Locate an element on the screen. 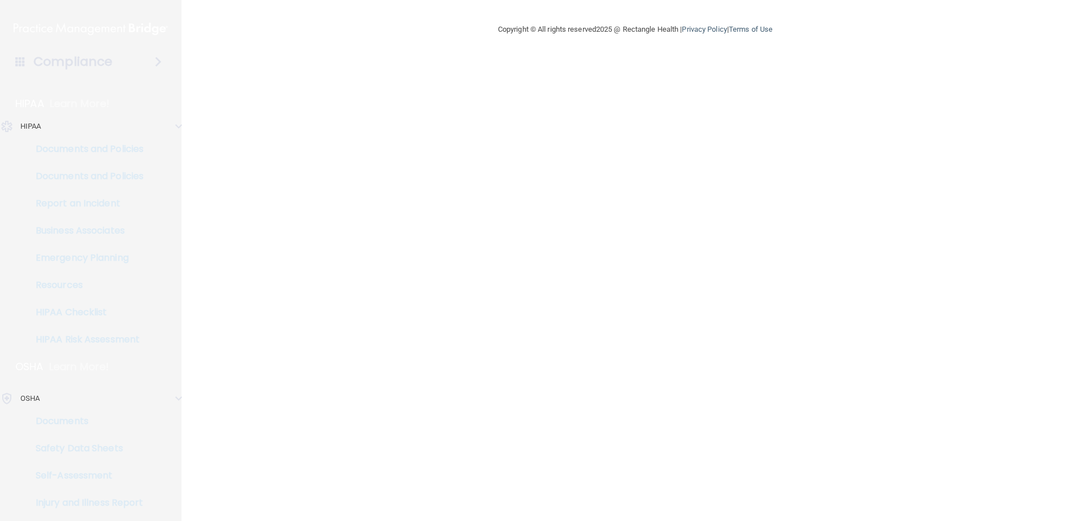  p: Resources is located at coordinates (85, 285).